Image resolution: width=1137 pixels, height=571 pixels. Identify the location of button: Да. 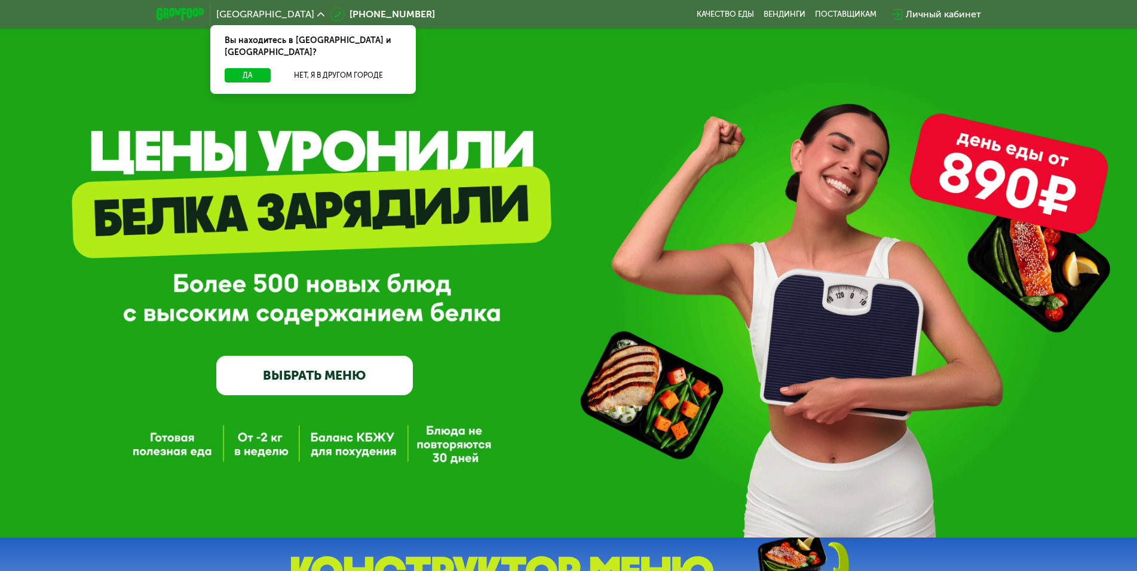
(247, 75).